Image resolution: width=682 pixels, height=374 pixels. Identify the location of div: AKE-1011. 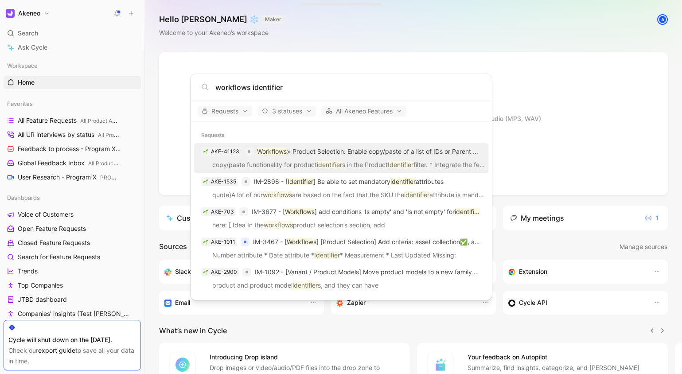
(223, 242).